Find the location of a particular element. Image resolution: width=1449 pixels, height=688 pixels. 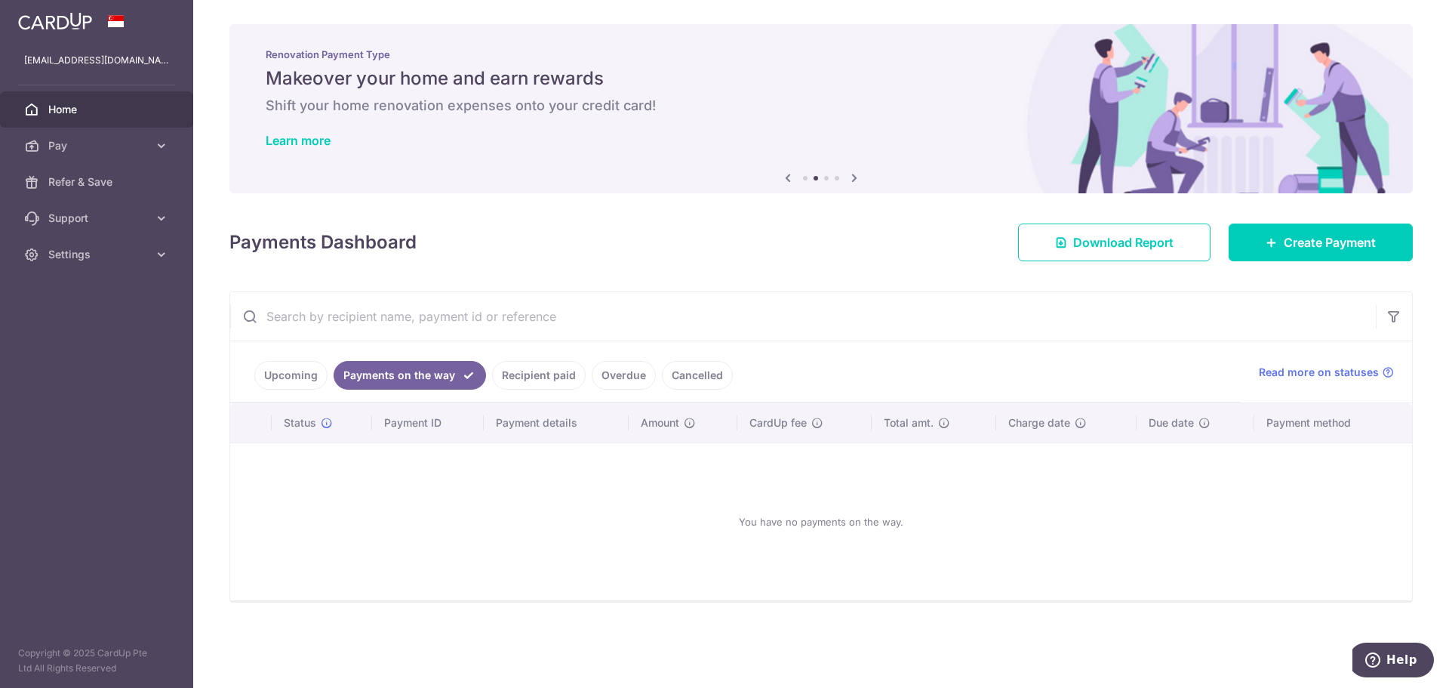

img: Renovation banner is located at coordinates (821, 109).